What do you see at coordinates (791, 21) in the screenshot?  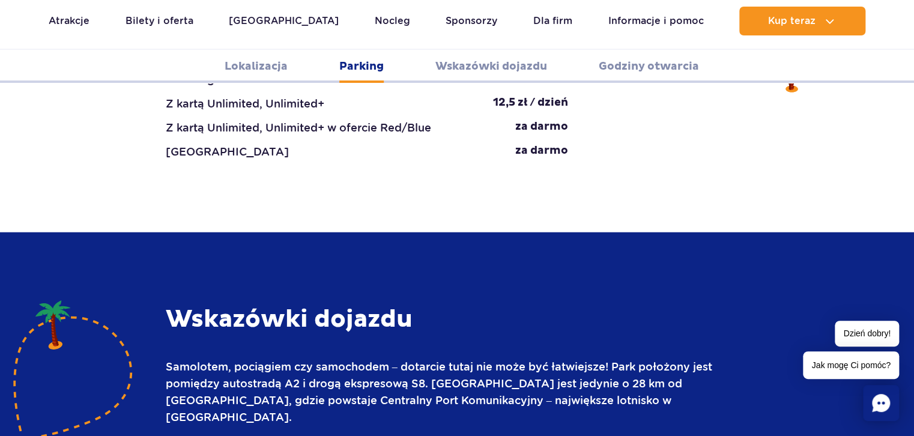 I see `span: Kup teraz` at bounding box center [791, 21].